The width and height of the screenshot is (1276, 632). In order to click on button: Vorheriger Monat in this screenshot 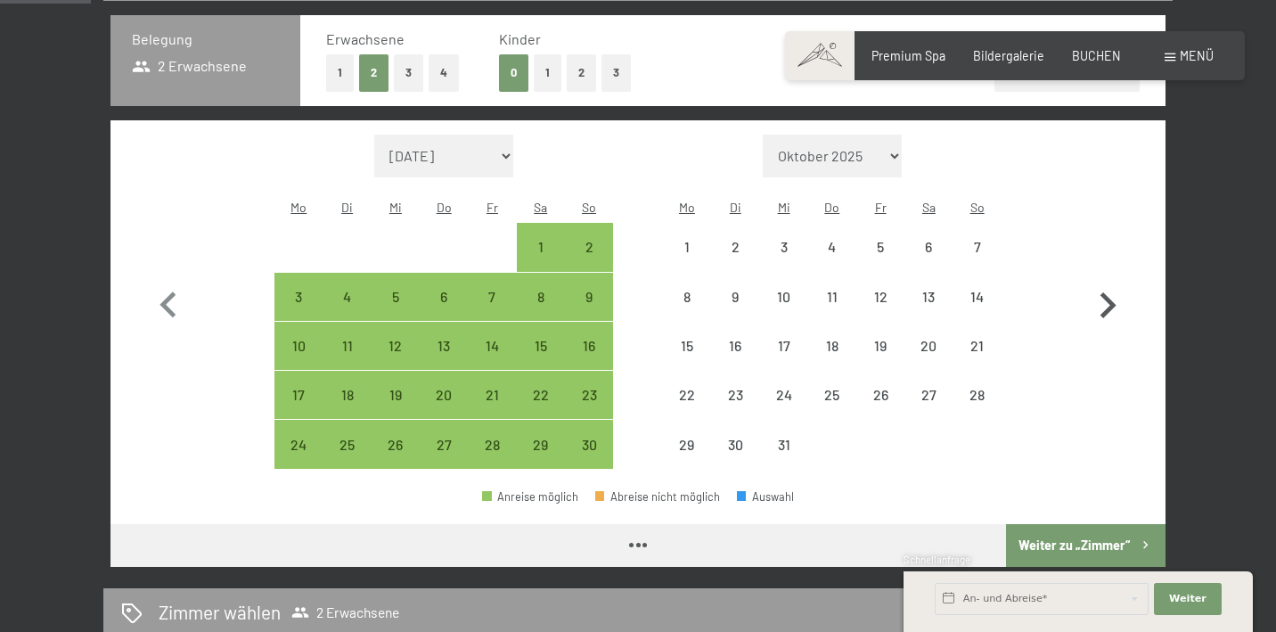, I will do `click(168, 302)`.